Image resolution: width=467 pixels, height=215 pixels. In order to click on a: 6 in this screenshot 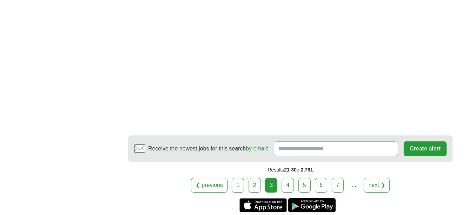, I will do `click(321, 185)`.